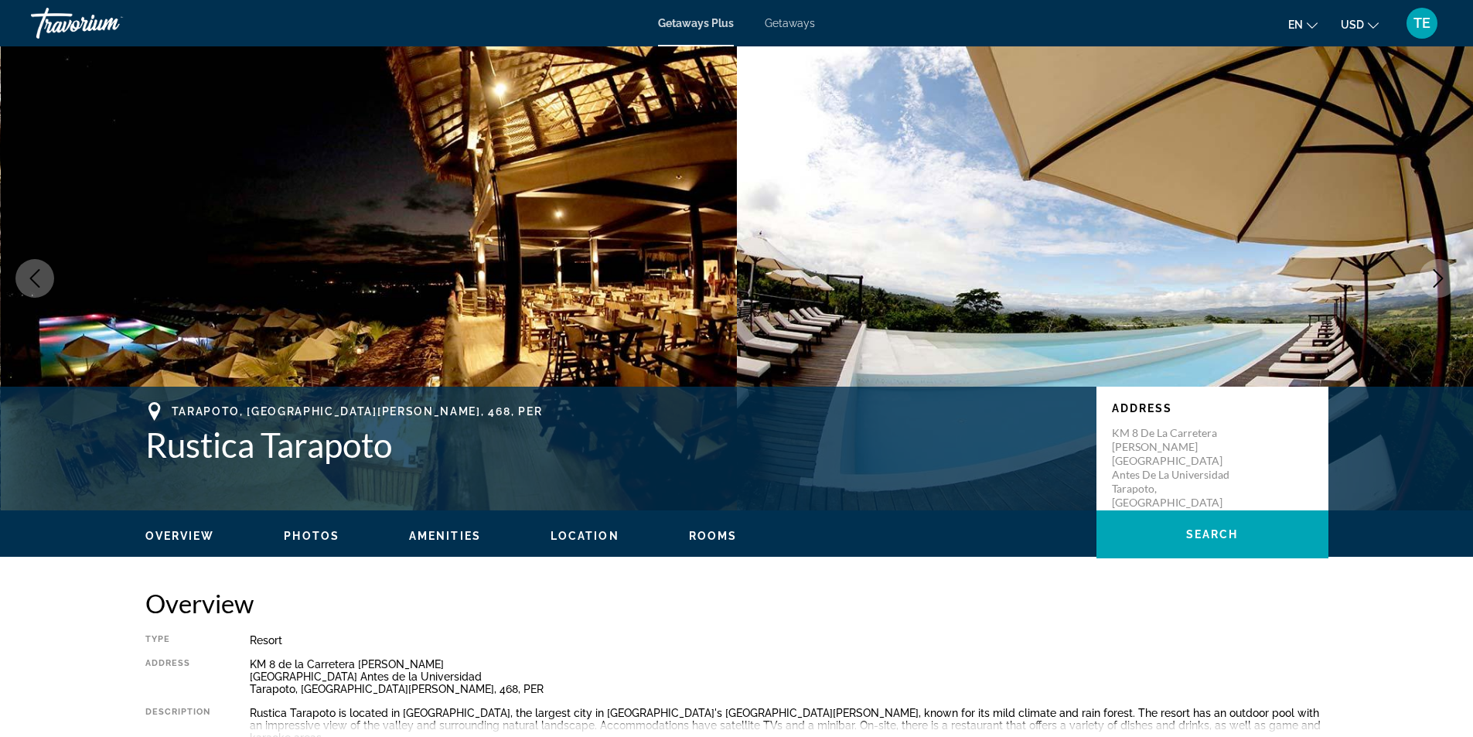  What do you see at coordinates (312, 536) in the screenshot?
I see `span: Photos` at bounding box center [312, 536].